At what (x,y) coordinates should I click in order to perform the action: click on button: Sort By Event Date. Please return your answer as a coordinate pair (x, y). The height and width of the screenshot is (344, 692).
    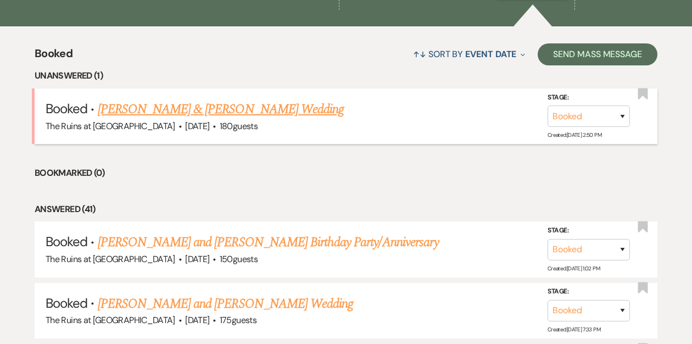
    Looking at the image, I should click on (469, 54).